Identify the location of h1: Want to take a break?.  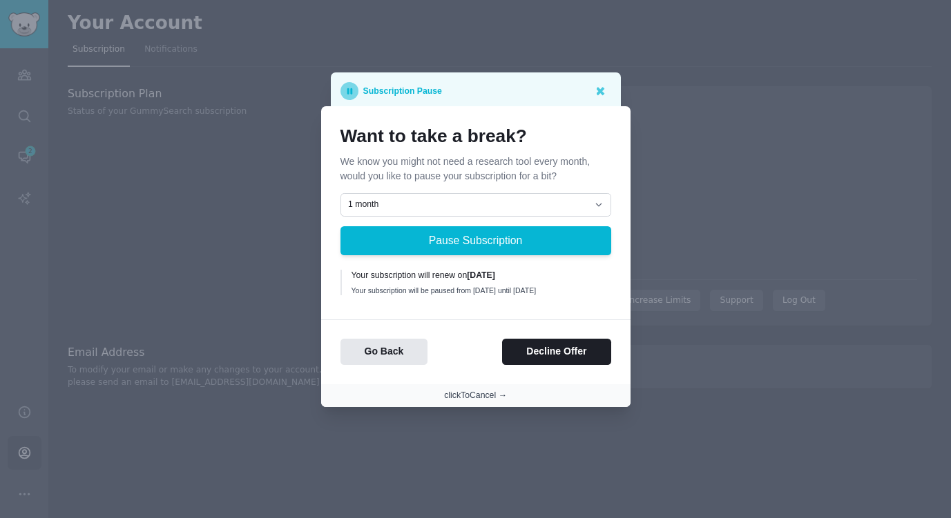
(476, 137).